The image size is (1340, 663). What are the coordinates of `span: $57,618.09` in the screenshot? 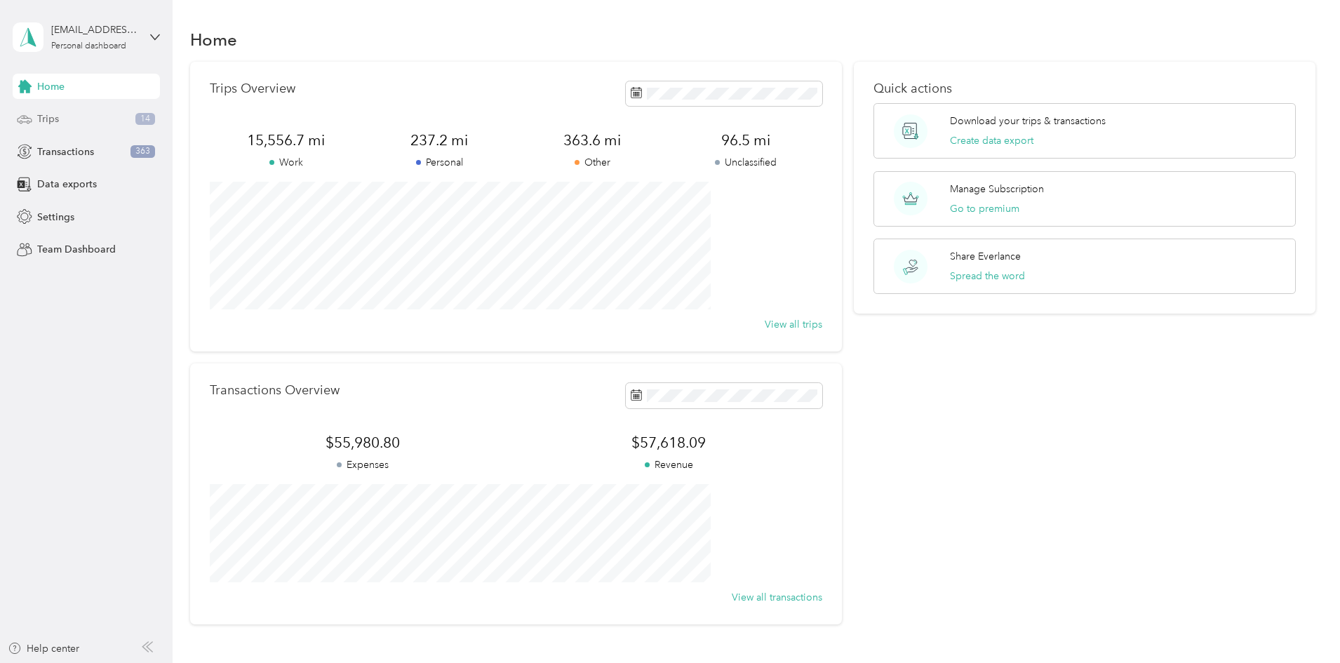 It's located at (669, 443).